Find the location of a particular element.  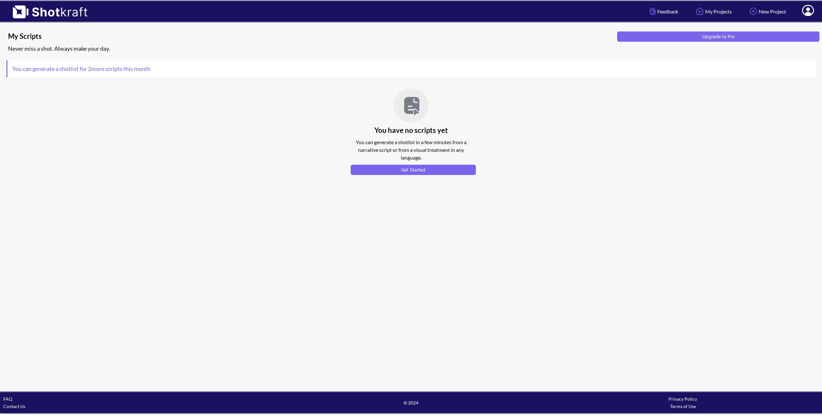

a: New Project is located at coordinates (767, 11).